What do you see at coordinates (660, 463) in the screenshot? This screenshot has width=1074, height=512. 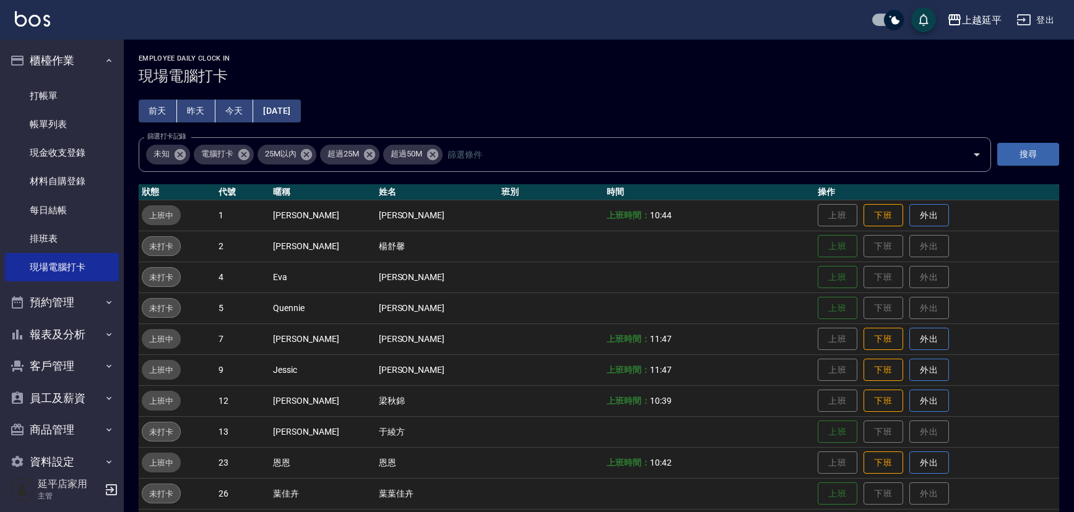 I see `span: 10:42` at bounding box center [660, 463].